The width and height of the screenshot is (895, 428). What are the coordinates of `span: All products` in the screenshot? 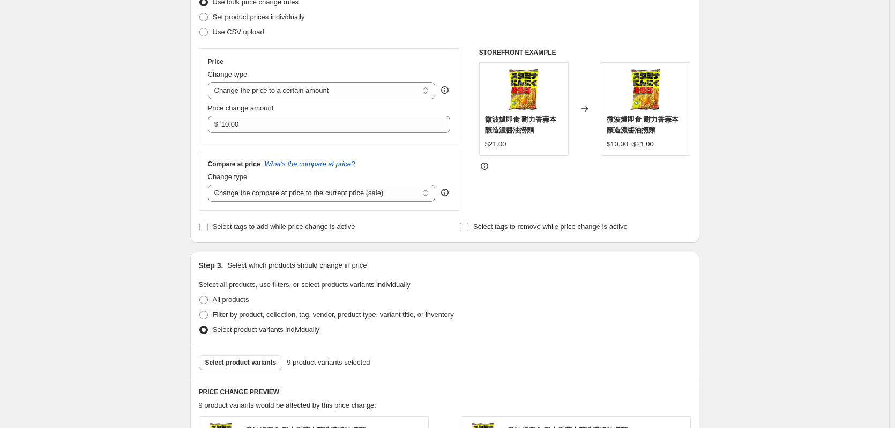 It's located at (231, 299).